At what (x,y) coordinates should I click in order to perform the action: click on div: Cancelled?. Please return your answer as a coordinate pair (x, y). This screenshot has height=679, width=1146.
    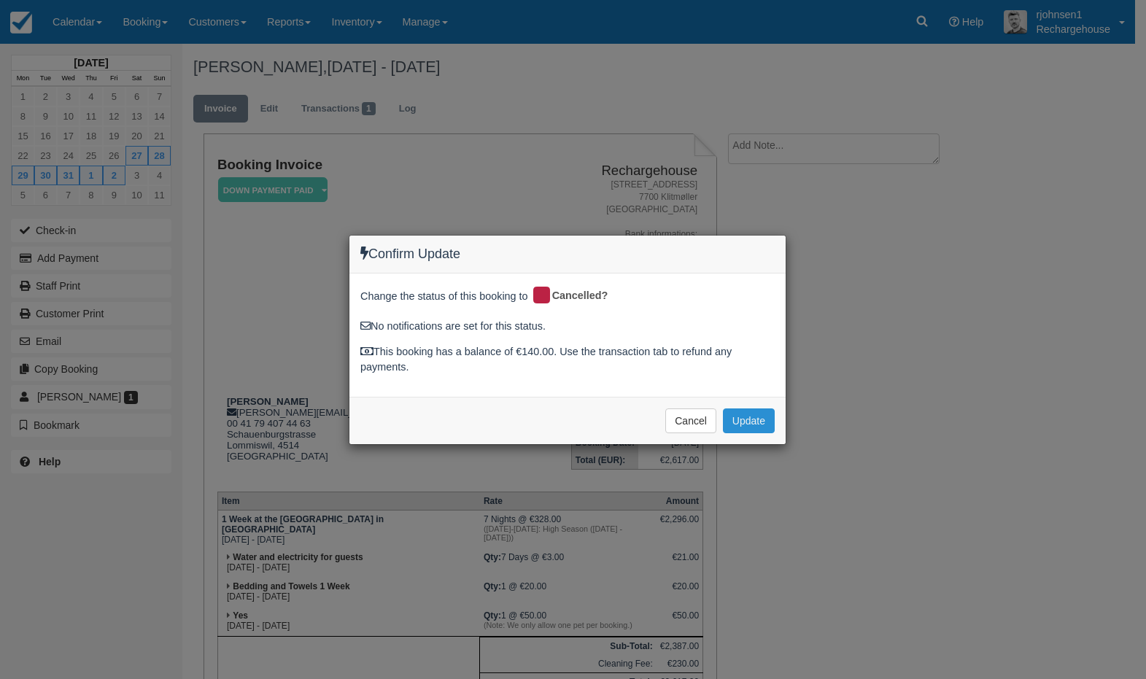
    Looking at the image, I should click on (575, 296).